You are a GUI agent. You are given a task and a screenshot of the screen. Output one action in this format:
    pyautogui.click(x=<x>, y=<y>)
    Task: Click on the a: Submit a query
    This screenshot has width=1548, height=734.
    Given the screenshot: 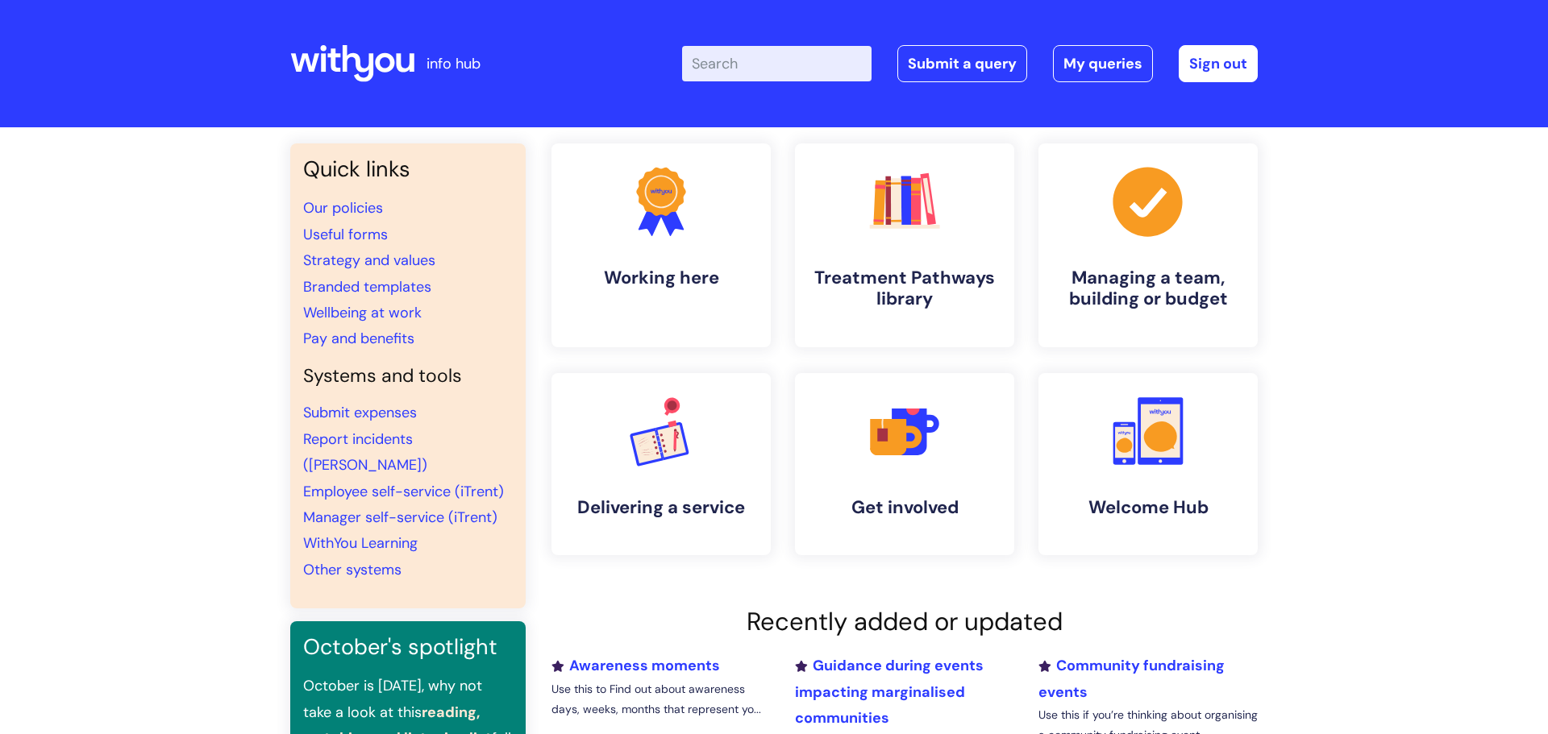 What is the action you would take?
    pyautogui.click(x=962, y=64)
    